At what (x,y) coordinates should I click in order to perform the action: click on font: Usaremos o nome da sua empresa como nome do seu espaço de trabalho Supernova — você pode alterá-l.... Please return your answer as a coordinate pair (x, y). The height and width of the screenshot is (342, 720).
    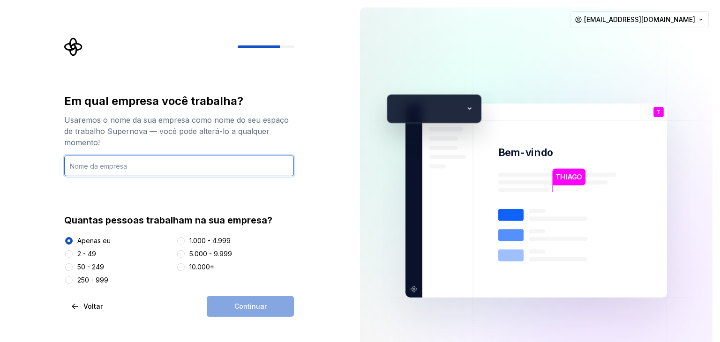
    Looking at the image, I should click on (176, 131).